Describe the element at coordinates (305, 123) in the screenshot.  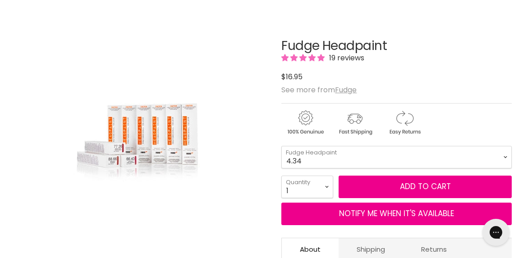
I see `img: genuine.gif` at that location.